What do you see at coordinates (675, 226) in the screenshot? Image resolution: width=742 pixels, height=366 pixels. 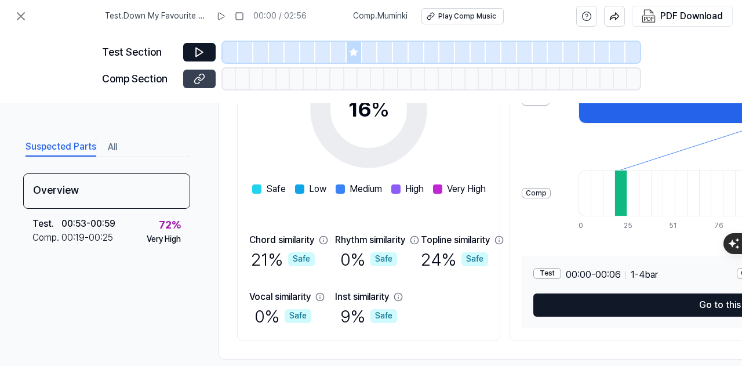 I see `div: 51` at bounding box center [675, 226].